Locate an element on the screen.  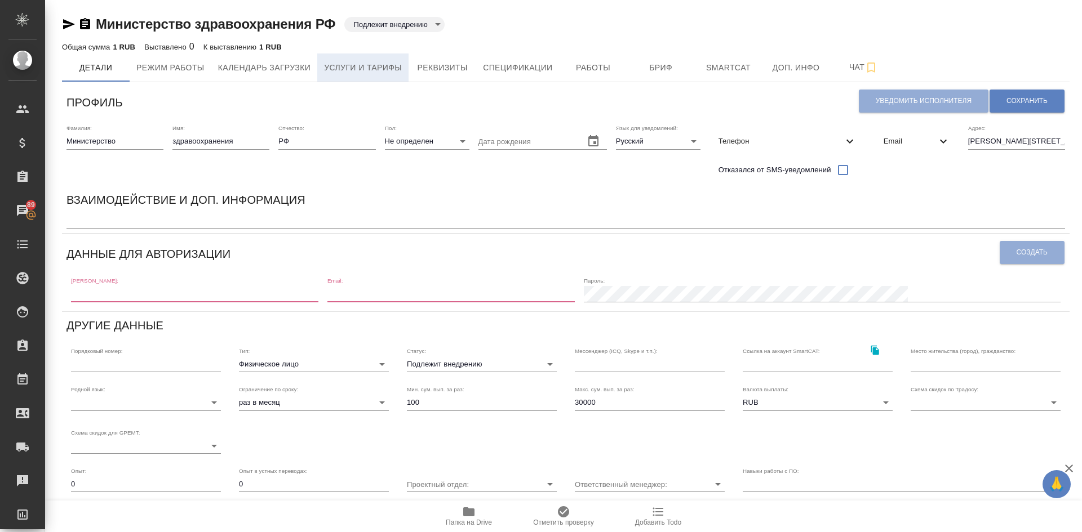
label: Мессенджер (ICQ, Skype и т.п.): is located at coordinates (616, 351).